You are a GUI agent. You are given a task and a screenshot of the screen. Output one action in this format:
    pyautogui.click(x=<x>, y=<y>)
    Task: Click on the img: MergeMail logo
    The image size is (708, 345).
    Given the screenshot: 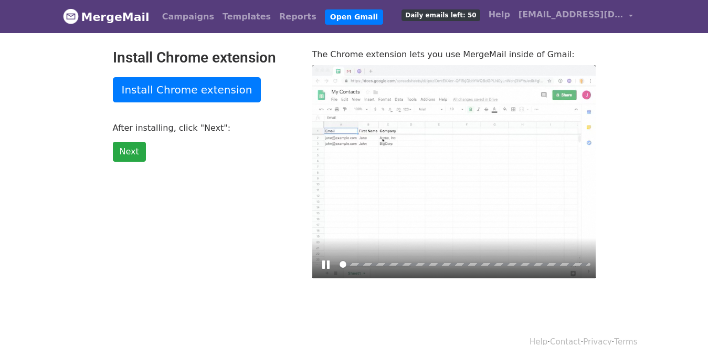 What is the action you would take?
    pyautogui.click(x=71, y=16)
    